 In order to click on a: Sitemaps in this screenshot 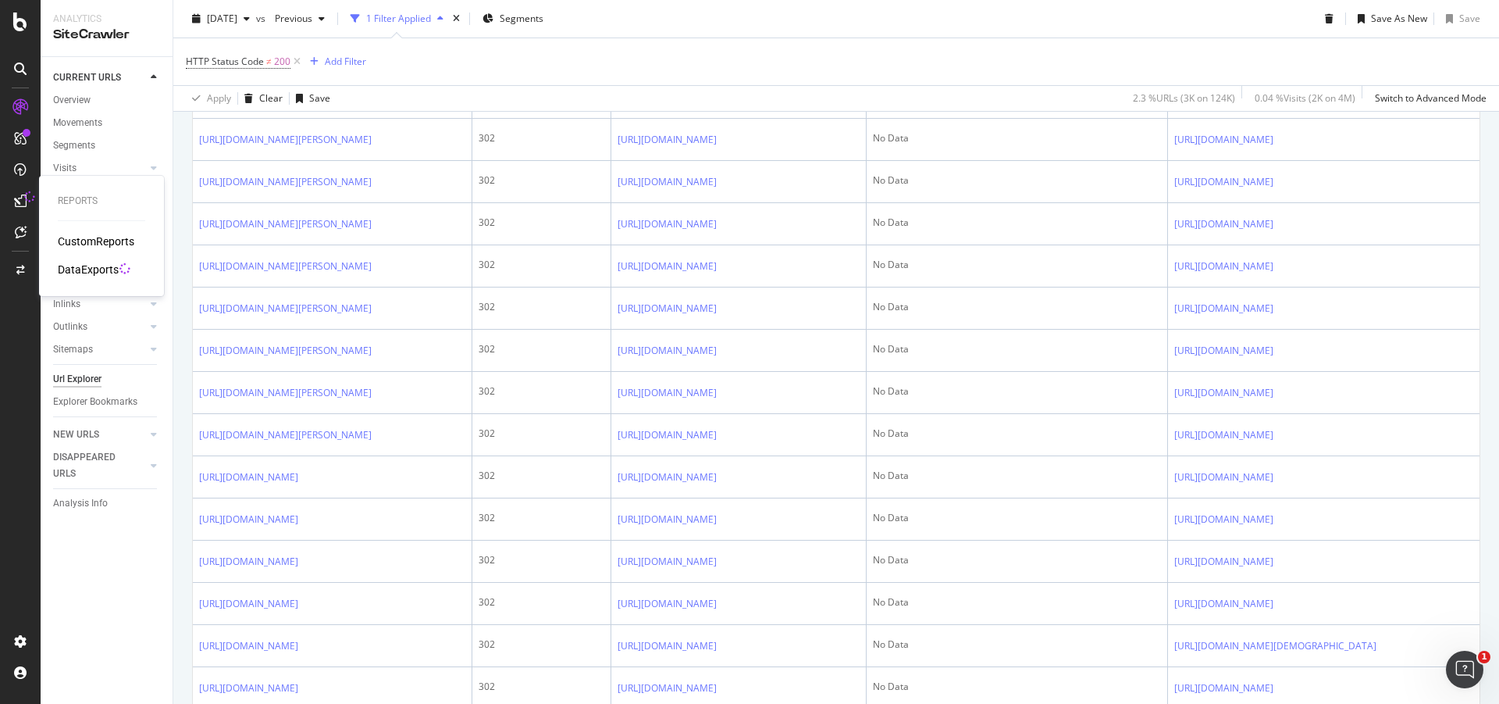, I will do `click(99, 349)`.